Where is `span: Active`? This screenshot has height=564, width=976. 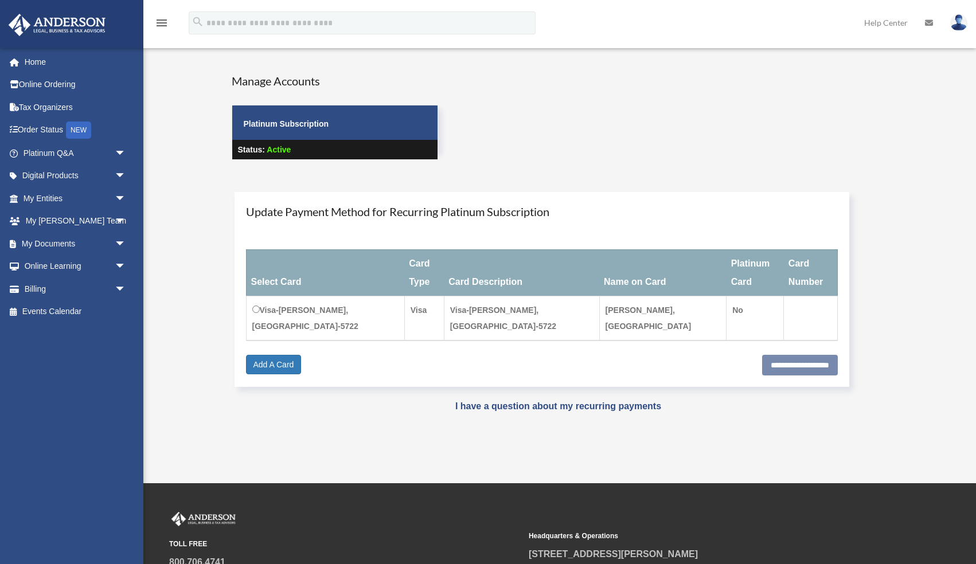 span: Active is located at coordinates (279, 150).